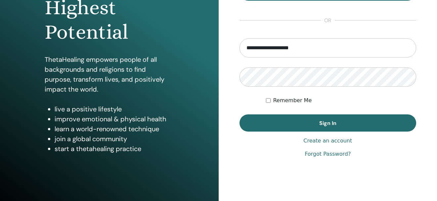 The height and width of the screenshot is (201, 437). I want to click on span: Sign In, so click(328, 123).